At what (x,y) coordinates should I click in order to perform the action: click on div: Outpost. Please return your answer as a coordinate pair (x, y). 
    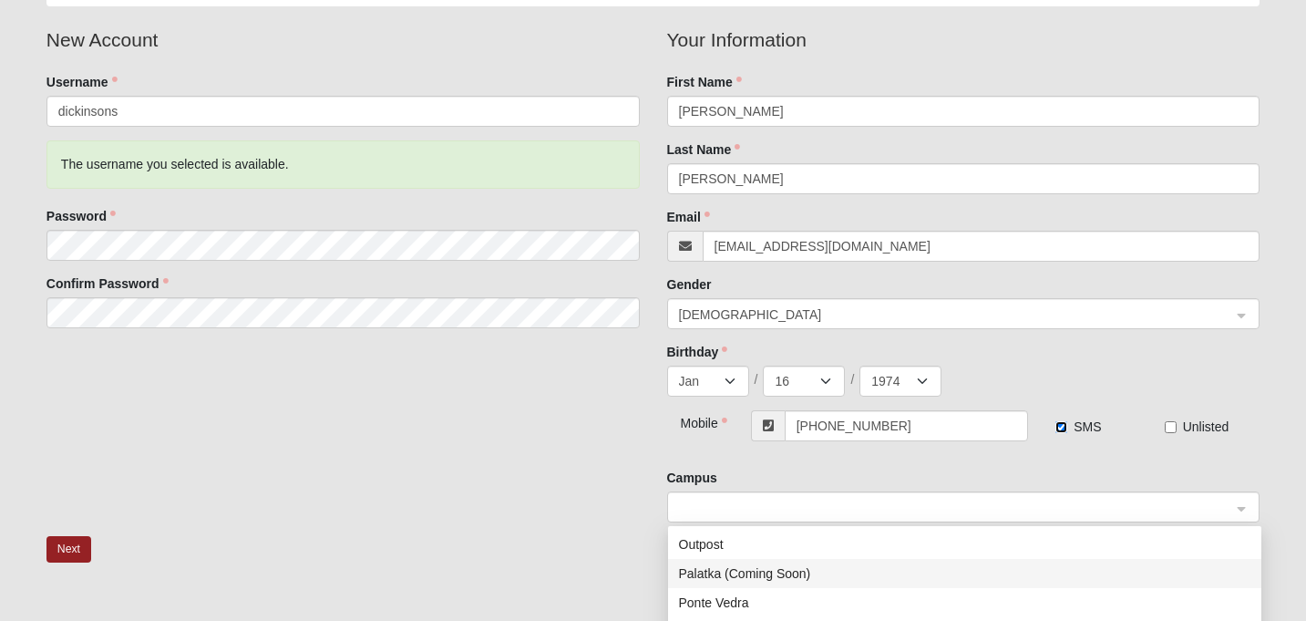
    Looking at the image, I should click on (965, 544).